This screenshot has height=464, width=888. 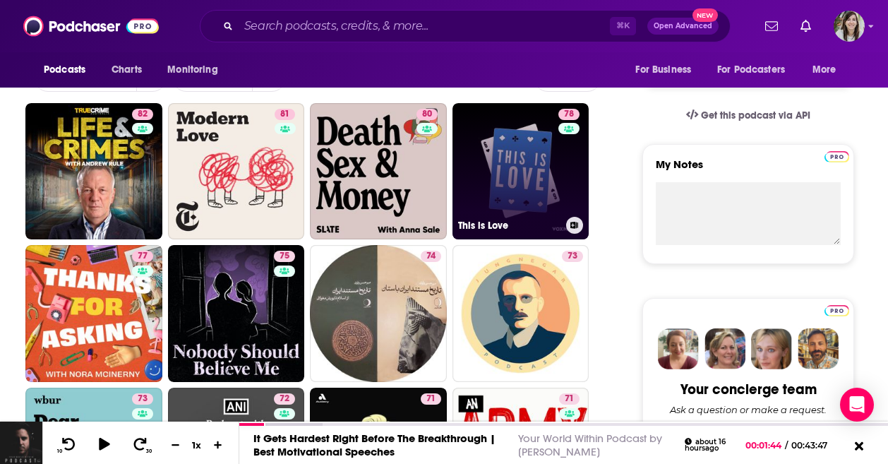 What do you see at coordinates (857, 404) in the screenshot?
I see `div: Open Intercom Messenger` at bounding box center [857, 404].